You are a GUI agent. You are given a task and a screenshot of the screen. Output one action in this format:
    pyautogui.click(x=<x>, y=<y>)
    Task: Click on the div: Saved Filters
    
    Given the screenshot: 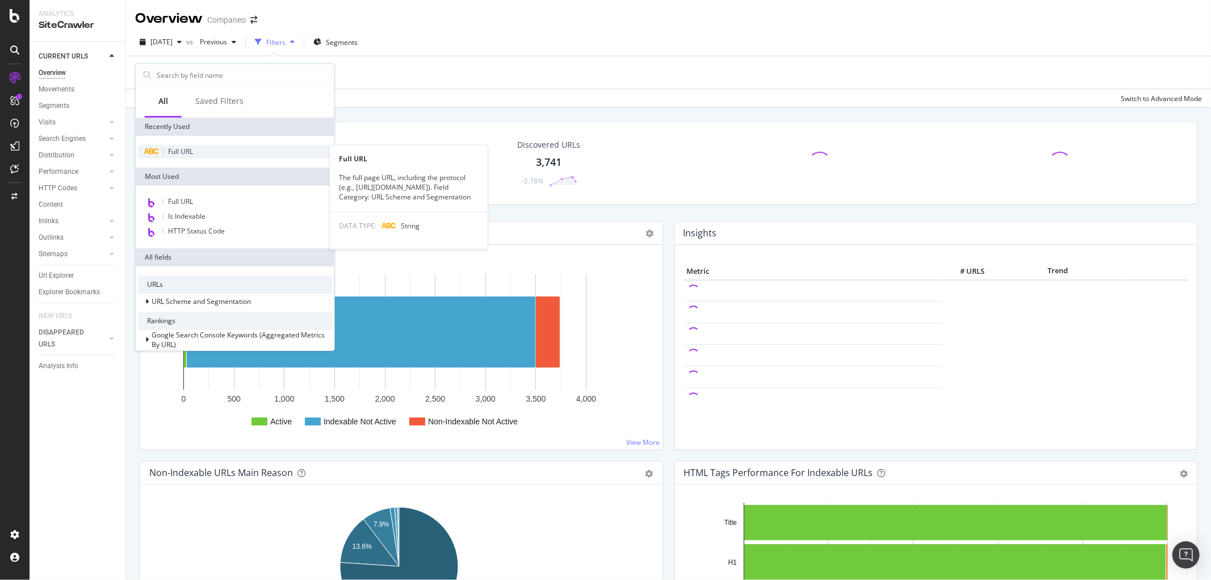 What is the action you would take?
    pyautogui.click(x=219, y=101)
    